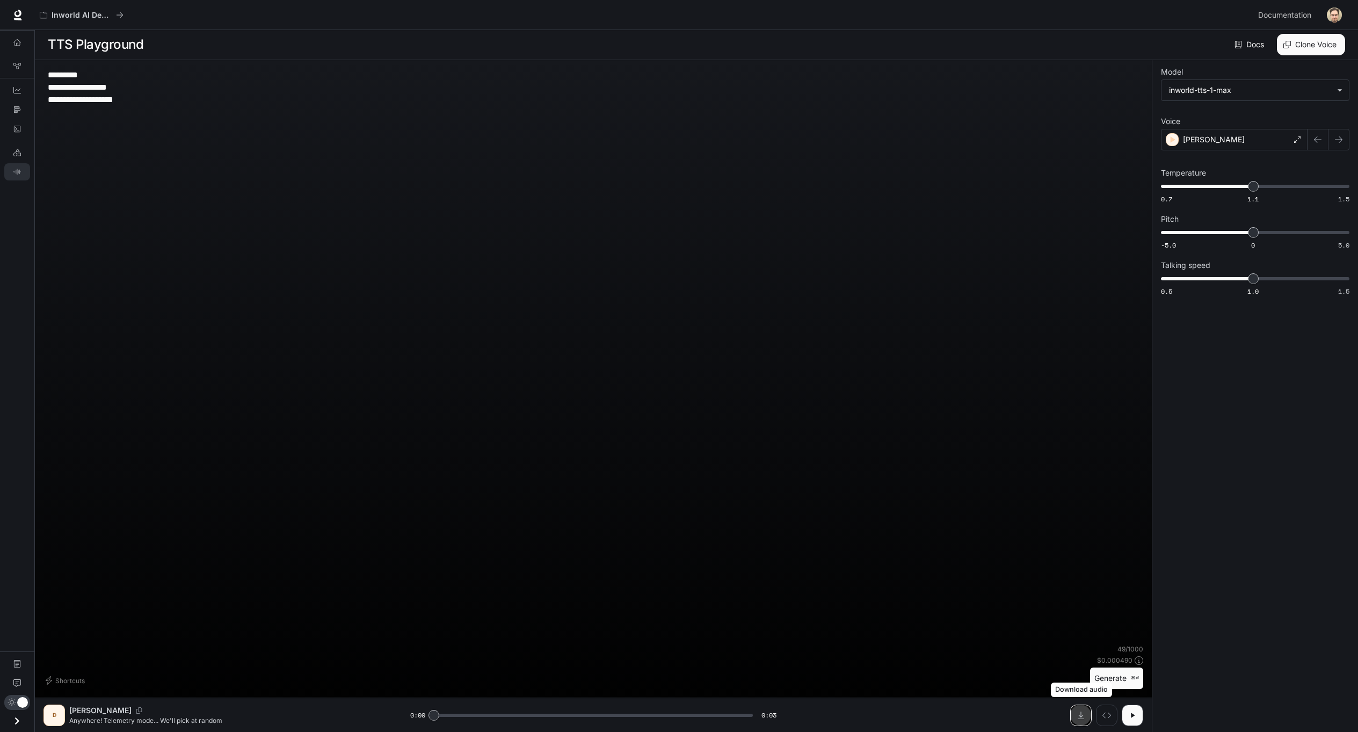 This screenshot has width=1358, height=732. I want to click on p: Temperature, so click(1183, 173).